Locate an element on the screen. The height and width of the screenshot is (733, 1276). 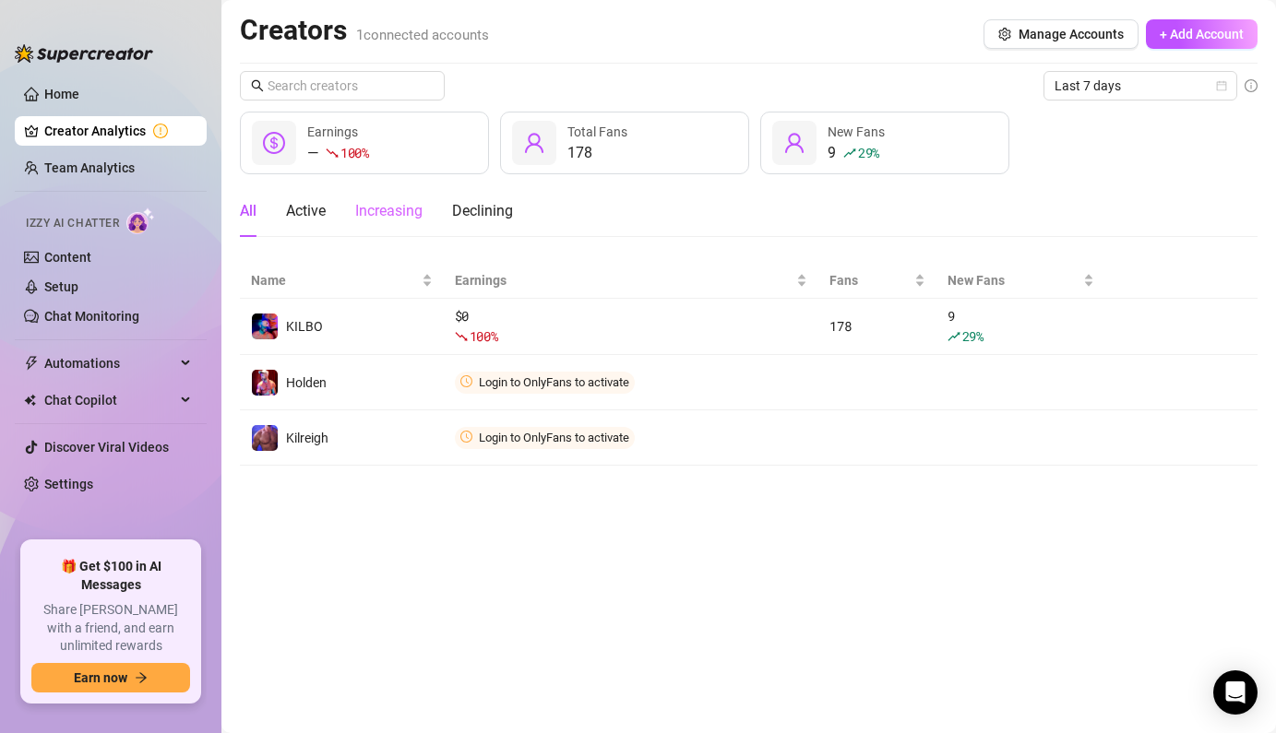
span: KILBO is located at coordinates (304, 327).